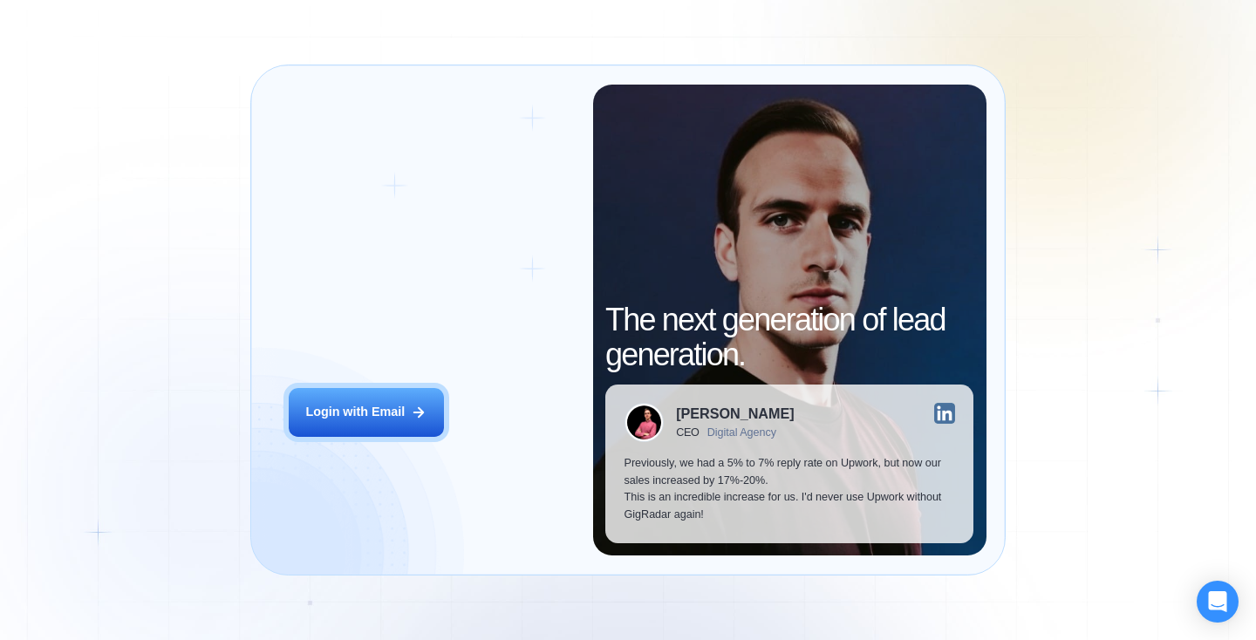 The image size is (1256, 640). I want to click on div: CEO, so click(687, 432).